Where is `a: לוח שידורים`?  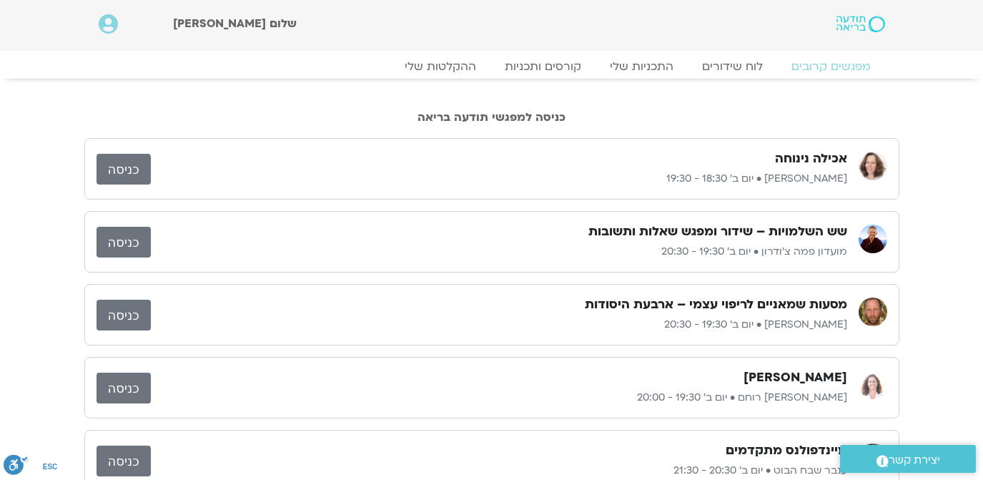
a: לוח שידורים is located at coordinates (732, 66).